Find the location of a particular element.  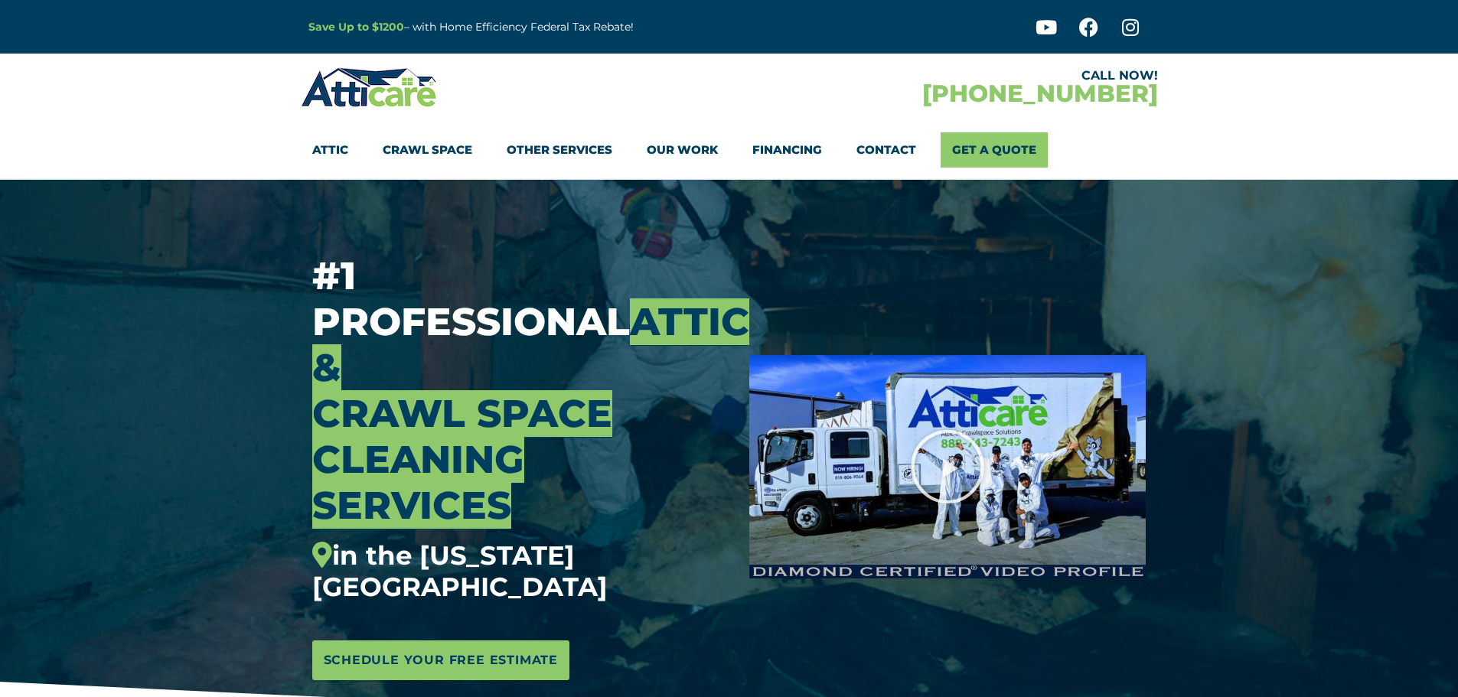

div: Play Video is located at coordinates (948, 467).